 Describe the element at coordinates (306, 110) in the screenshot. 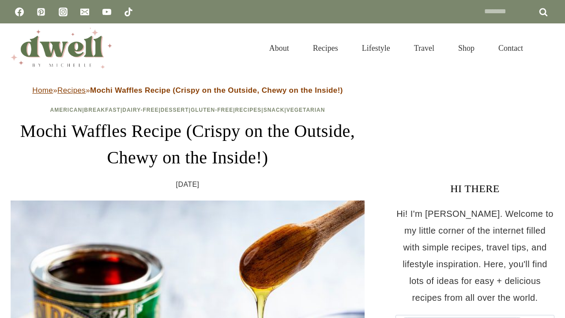

I see `a: Vegetarian` at that location.